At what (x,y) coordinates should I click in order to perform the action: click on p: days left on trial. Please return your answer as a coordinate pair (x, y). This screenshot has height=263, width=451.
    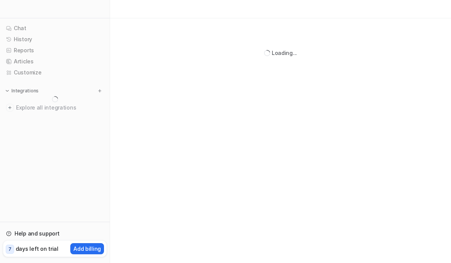
    Looking at the image, I should click on (37, 249).